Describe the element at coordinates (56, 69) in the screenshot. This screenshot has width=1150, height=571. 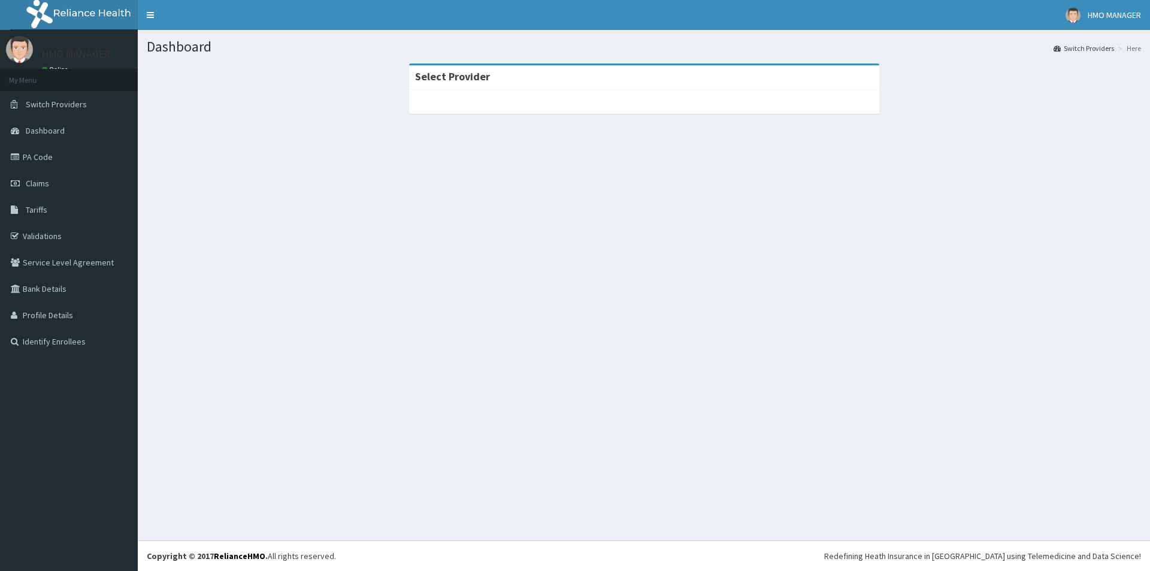
I see `a: Online` at that location.